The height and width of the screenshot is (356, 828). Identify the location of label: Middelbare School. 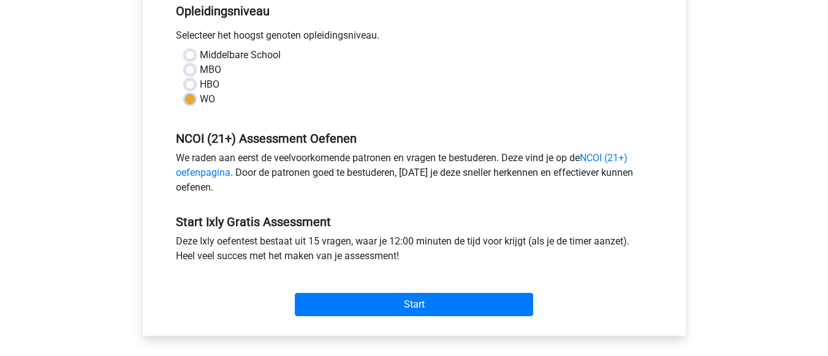
(240, 55).